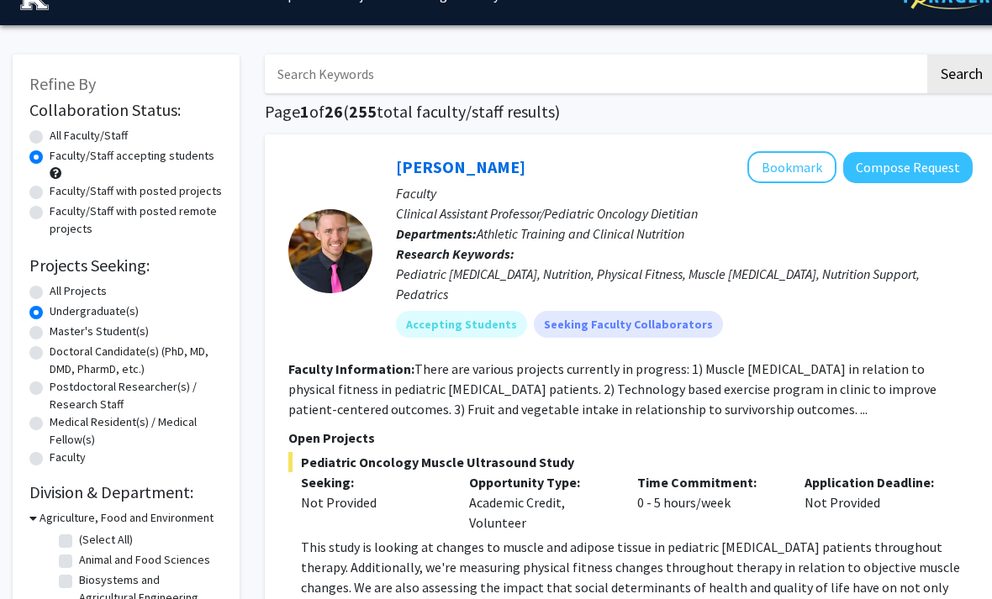 The width and height of the screenshot is (992, 599). Describe the element at coordinates (126, 266) in the screenshot. I see `h2: Projects Seeking:` at that location.